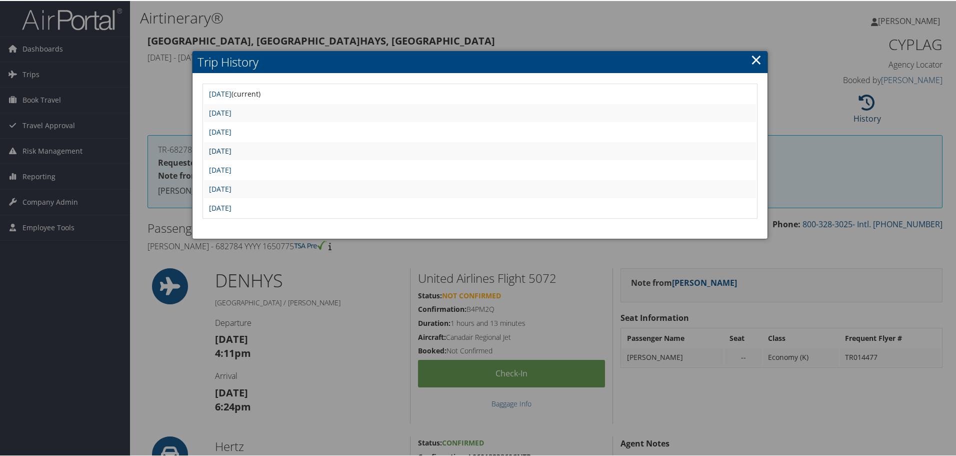 The height and width of the screenshot is (456, 956). Describe the element at coordinates (480, 61) in the screenshot. I see `h2: Trip History` at that location.